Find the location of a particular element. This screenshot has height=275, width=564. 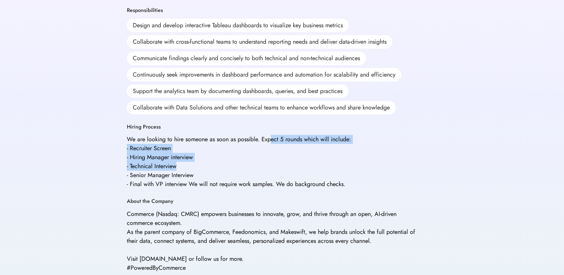

div: Collaborate with cross-functional teams to understand reporting needs and deliver data-driven ins... is located at coordinates (260, 42).